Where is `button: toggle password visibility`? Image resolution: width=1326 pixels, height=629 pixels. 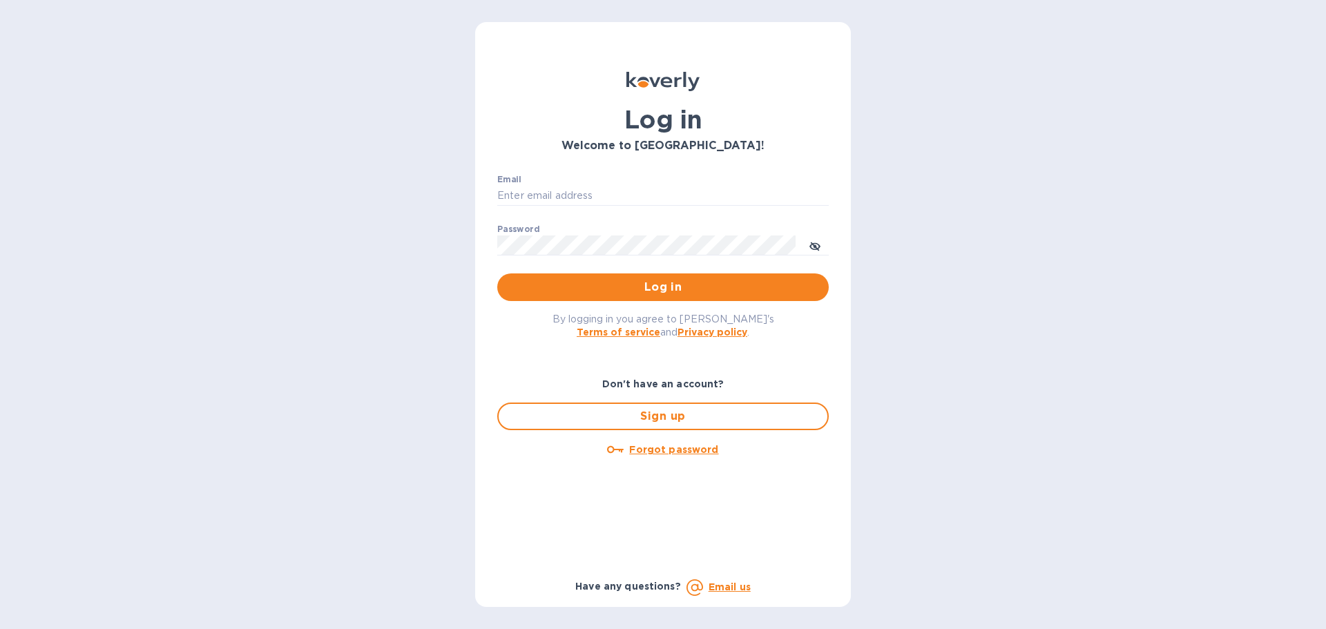
button: toggle password visibility is located at coordinates (815, 245).